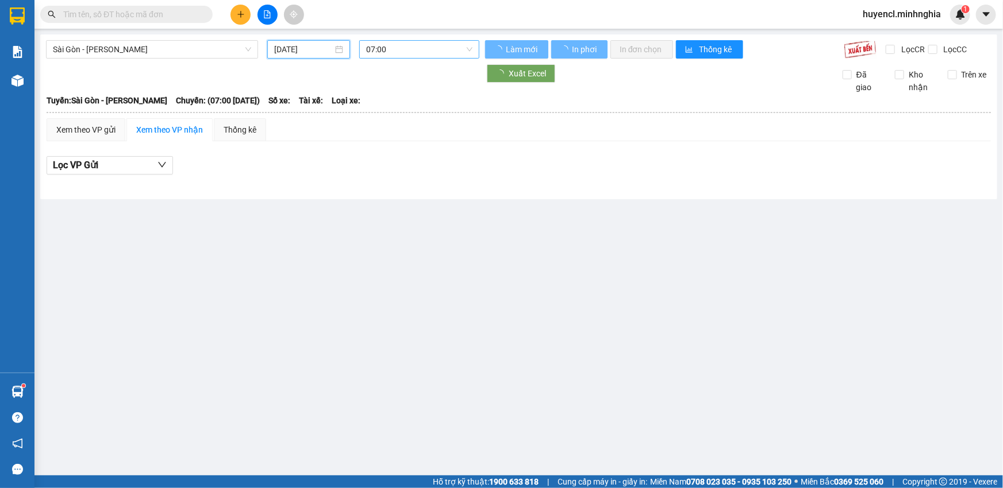 This screenshot has height=488, width=1003. What do you see at coordinates (689, 50) in the screenshot?
I see `span: bar-chart` at bounding box center [689, 50].